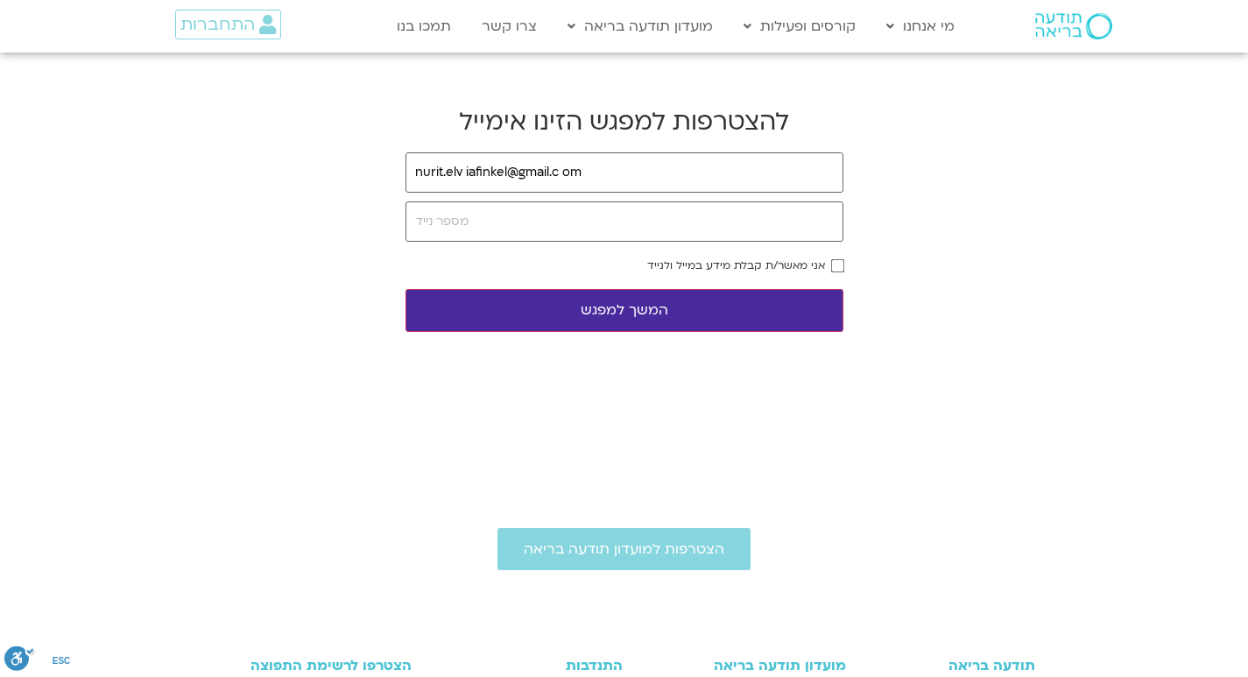  I want to click on button: המשך למפגש, so click(625, 310).